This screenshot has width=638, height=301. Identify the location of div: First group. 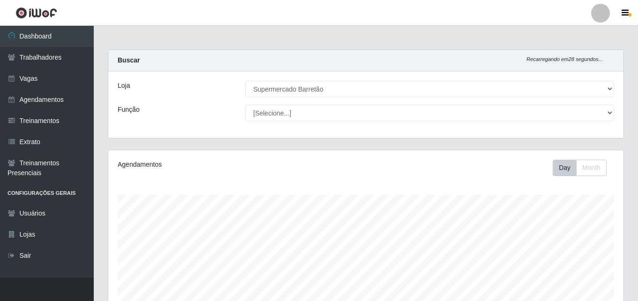
(580, 167).